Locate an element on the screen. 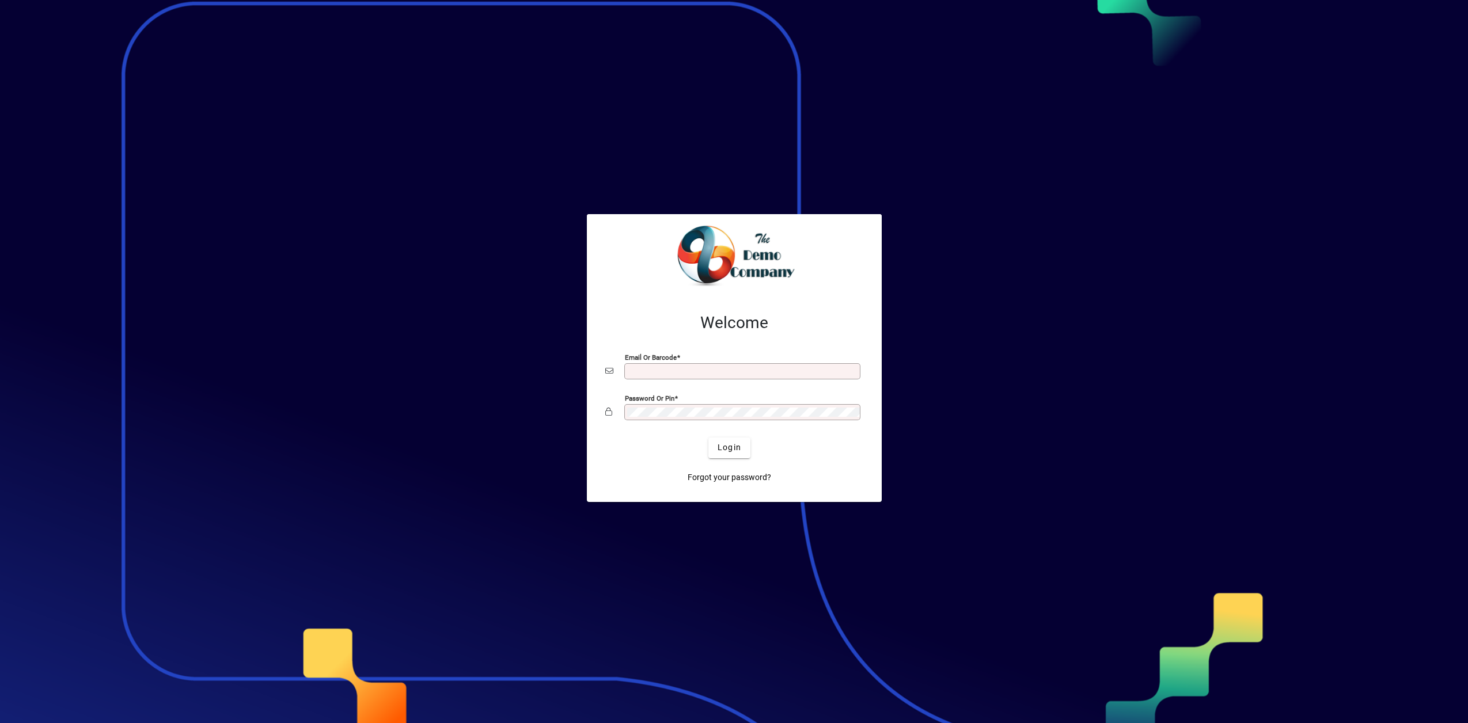 The height and width of the screenshot is (723, 1468). a: Forgot your password? is located at coordinates (729, 478).